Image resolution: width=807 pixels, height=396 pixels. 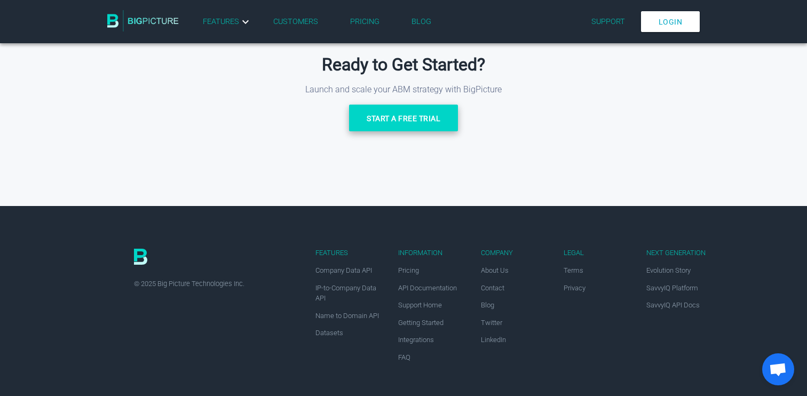 I want to click on a: Pricing, so click(x=364, y=21).